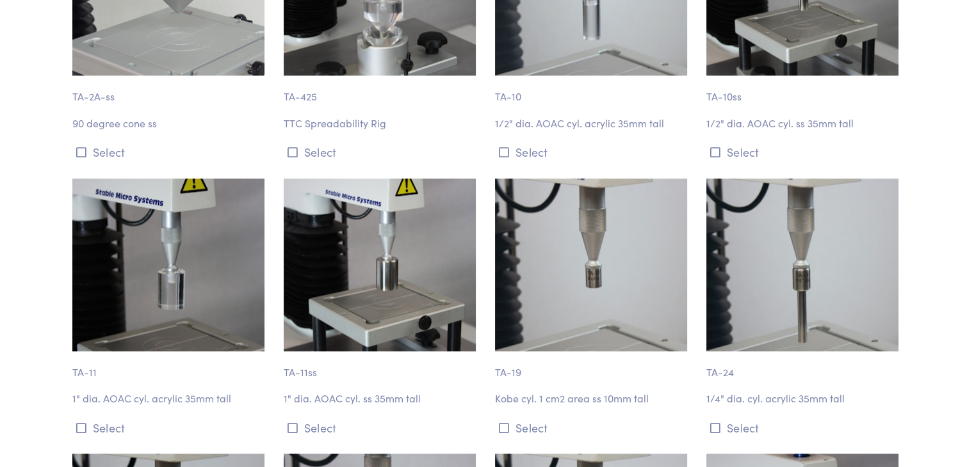  I want to click on p: 1/2" dia. AOAC cyl. ss 35mm tall, so click(804, 124).